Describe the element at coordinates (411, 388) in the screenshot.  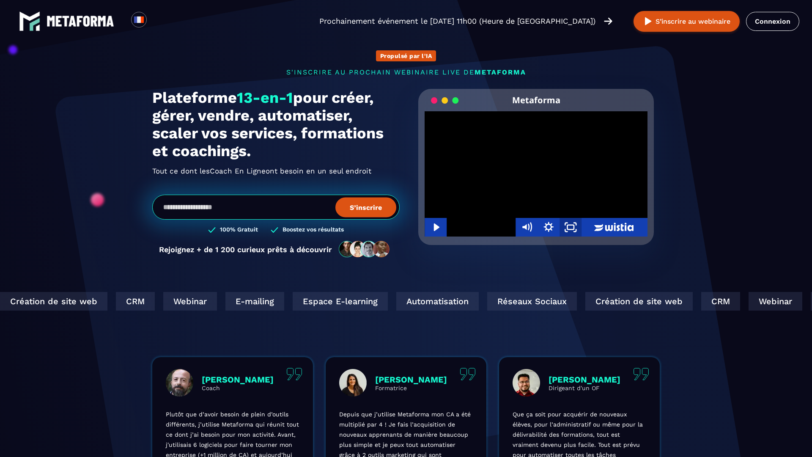
I see `p: Formatrice` at that location.